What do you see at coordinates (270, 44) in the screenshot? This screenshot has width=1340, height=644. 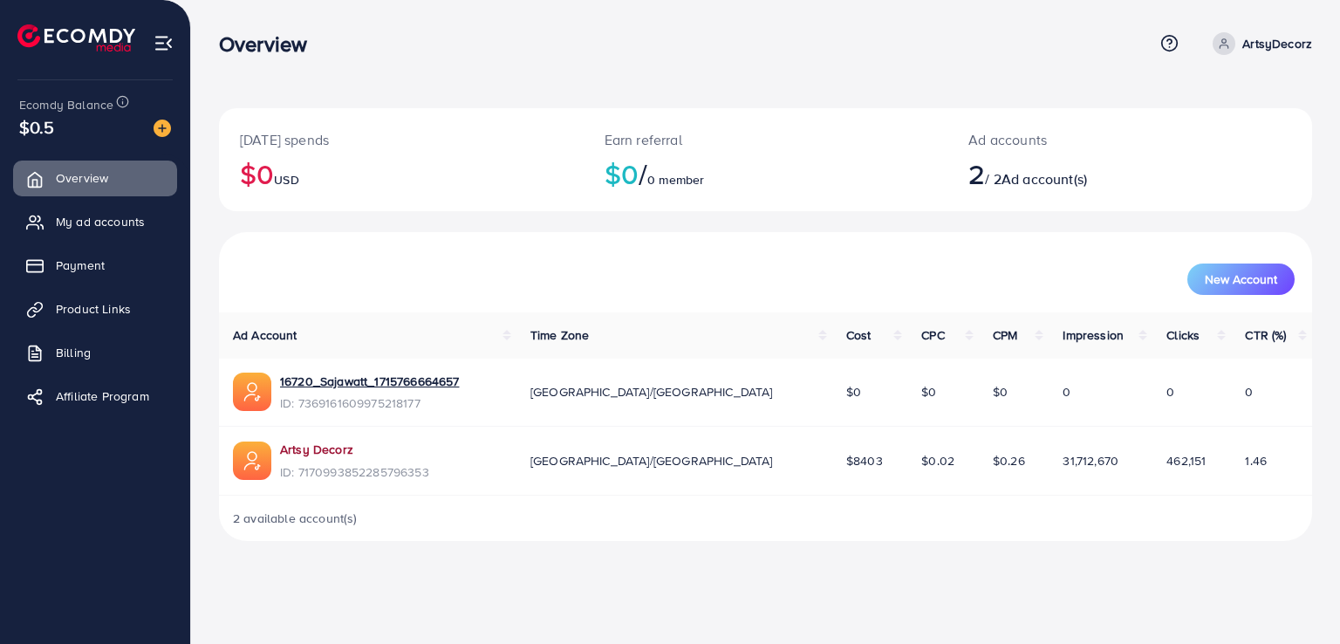 I see `h3: Overview` at bounding box center [270, 44].